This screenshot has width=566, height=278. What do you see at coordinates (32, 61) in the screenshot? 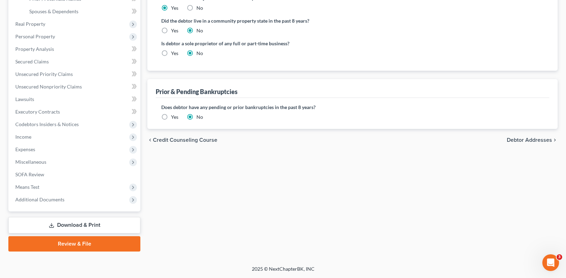
I see `span: Secured Claims` at bounding box center [32, 61].